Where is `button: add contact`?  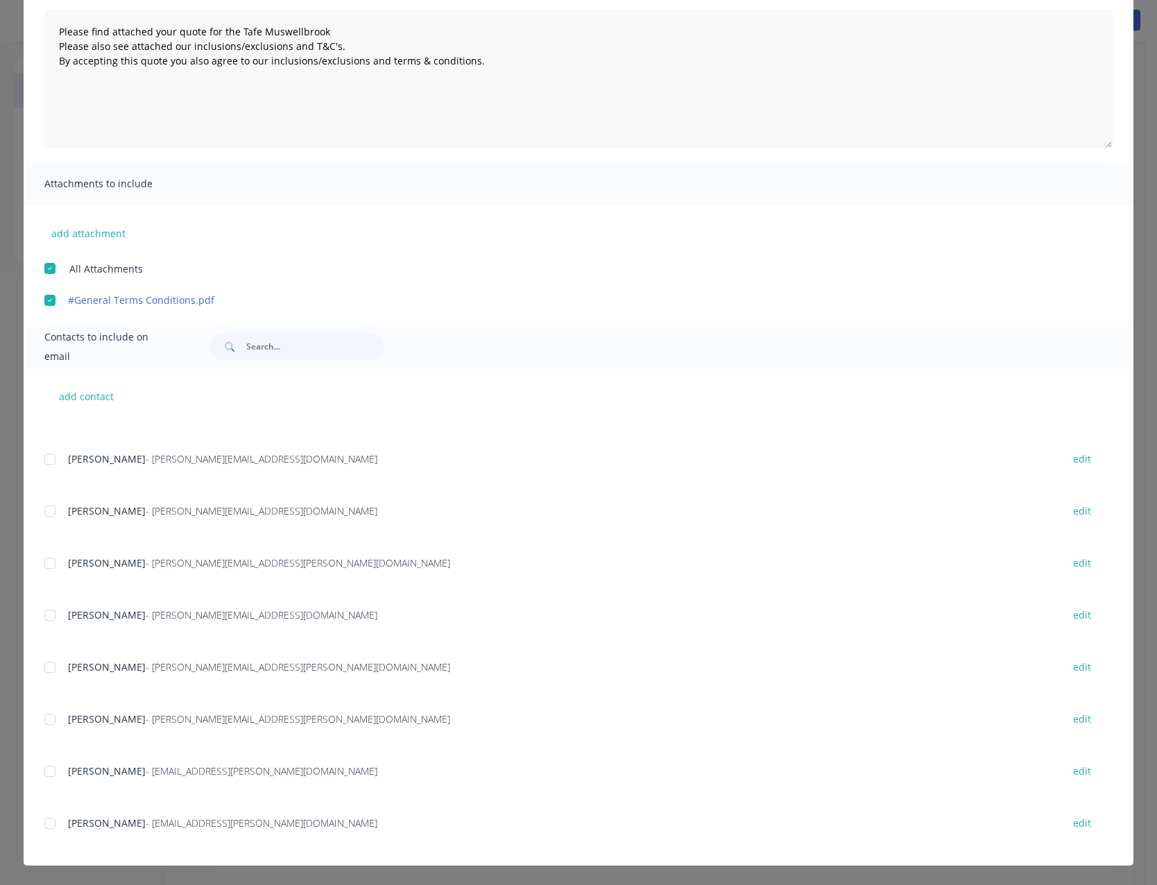 button: add contact is located at coordinates (86, 396).